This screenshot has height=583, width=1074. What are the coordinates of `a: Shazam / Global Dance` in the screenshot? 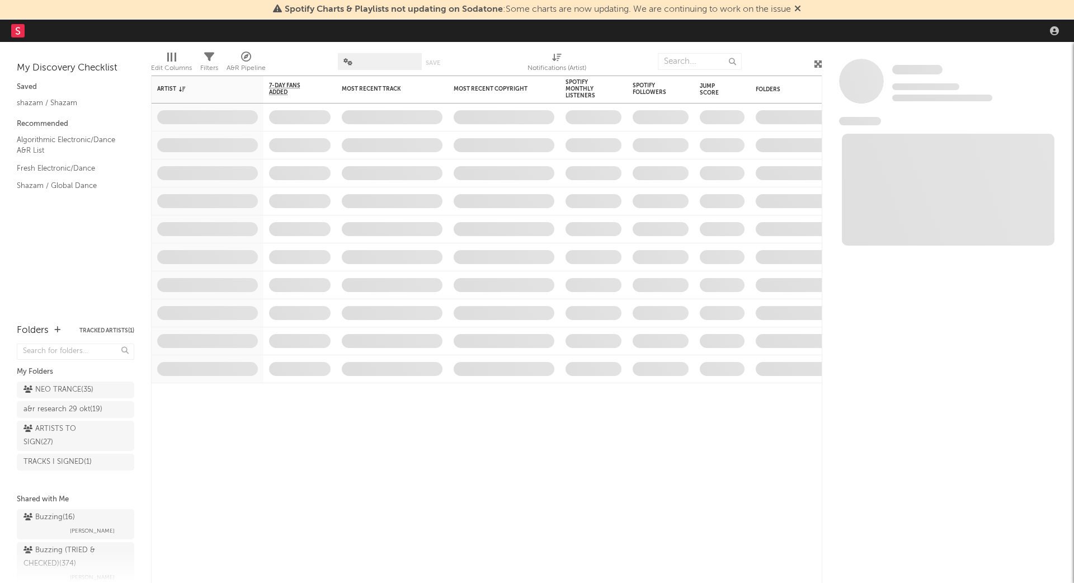 It's located at (70, 186).